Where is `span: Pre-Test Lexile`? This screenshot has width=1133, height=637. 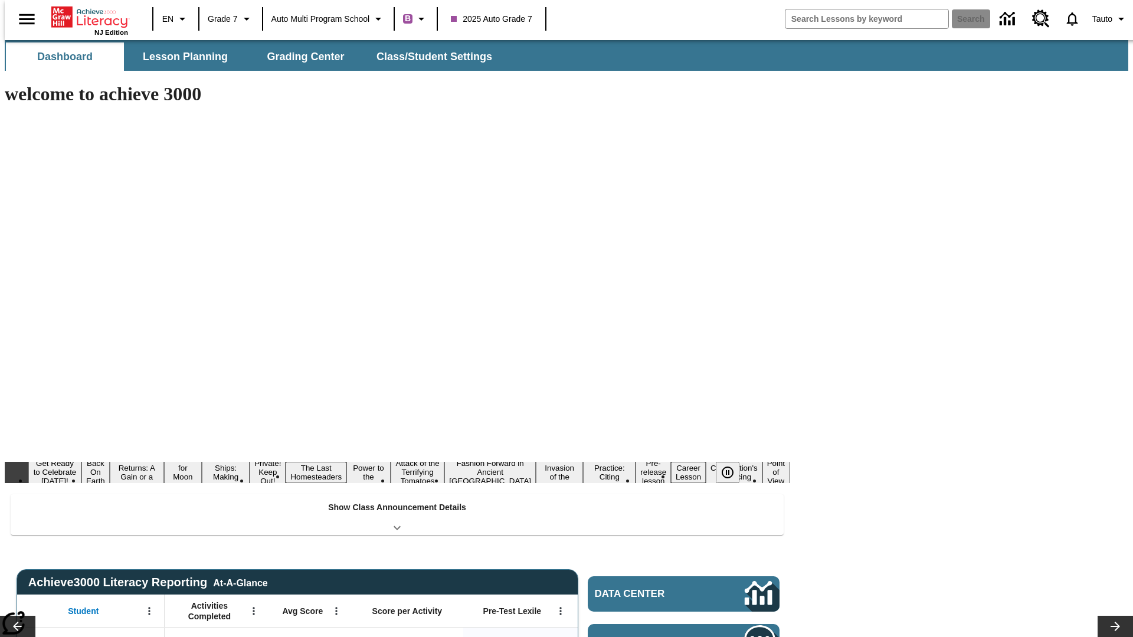 span: Pre-Test Lexile is located at coordinates (512, 611).